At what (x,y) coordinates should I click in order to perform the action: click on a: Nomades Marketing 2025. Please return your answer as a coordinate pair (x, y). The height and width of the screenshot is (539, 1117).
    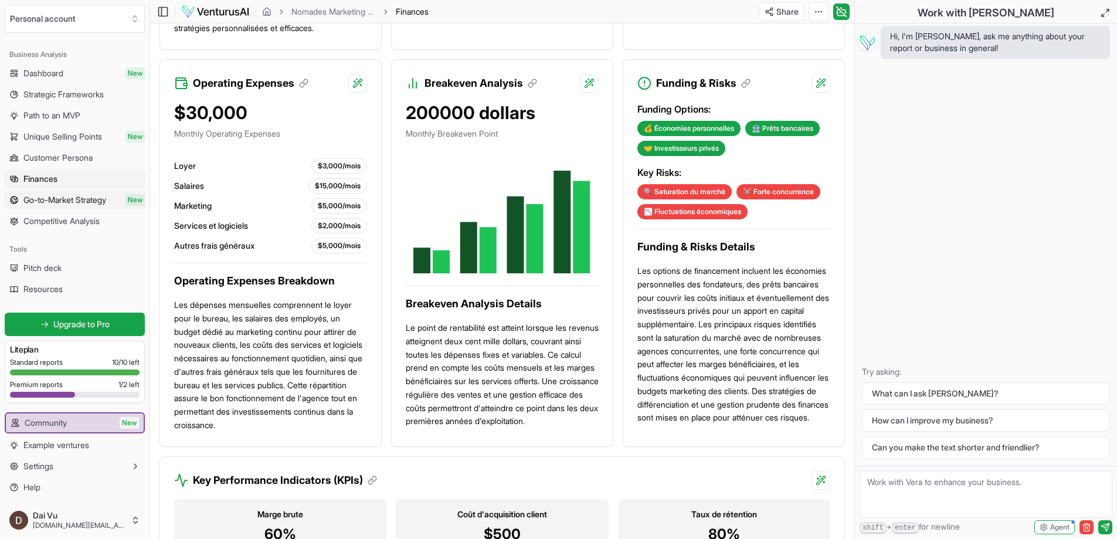
    Looking at the image, I should click on (334, 12).